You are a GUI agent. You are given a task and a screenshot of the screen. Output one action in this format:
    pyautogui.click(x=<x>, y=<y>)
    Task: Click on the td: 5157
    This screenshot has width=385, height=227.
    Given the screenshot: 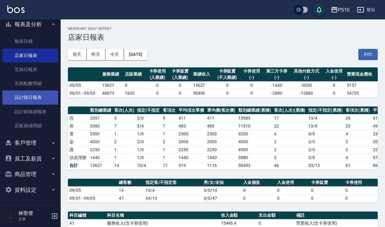 What is the action you would take?
    pyautogui.click(x=361, y=85)
    